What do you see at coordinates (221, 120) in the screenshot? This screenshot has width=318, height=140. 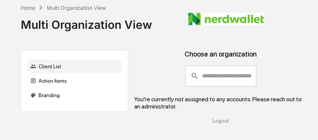 I see `div: Logout` at bounding box center [221, 120].